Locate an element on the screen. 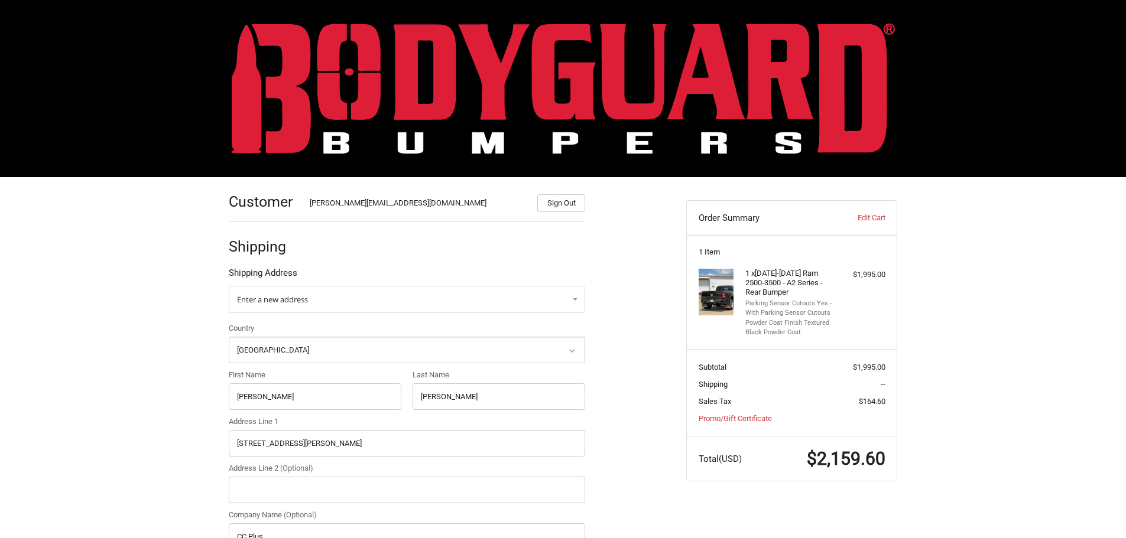 The width and height of the screenshot is (1126, 538). span: Subtotal is located at coordinates (712, 367).